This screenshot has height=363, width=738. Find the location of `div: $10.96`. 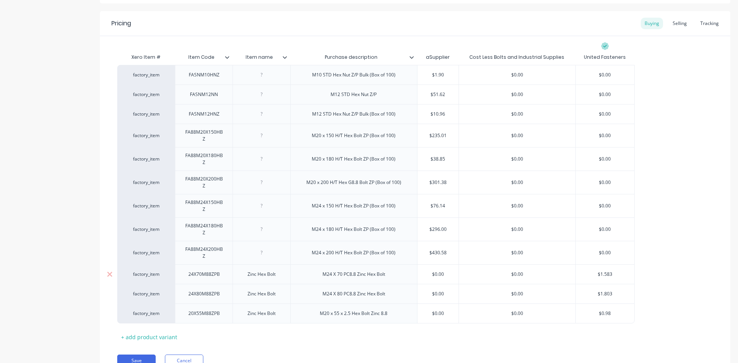

div: $10.96 is located at coordinates (438, 114).